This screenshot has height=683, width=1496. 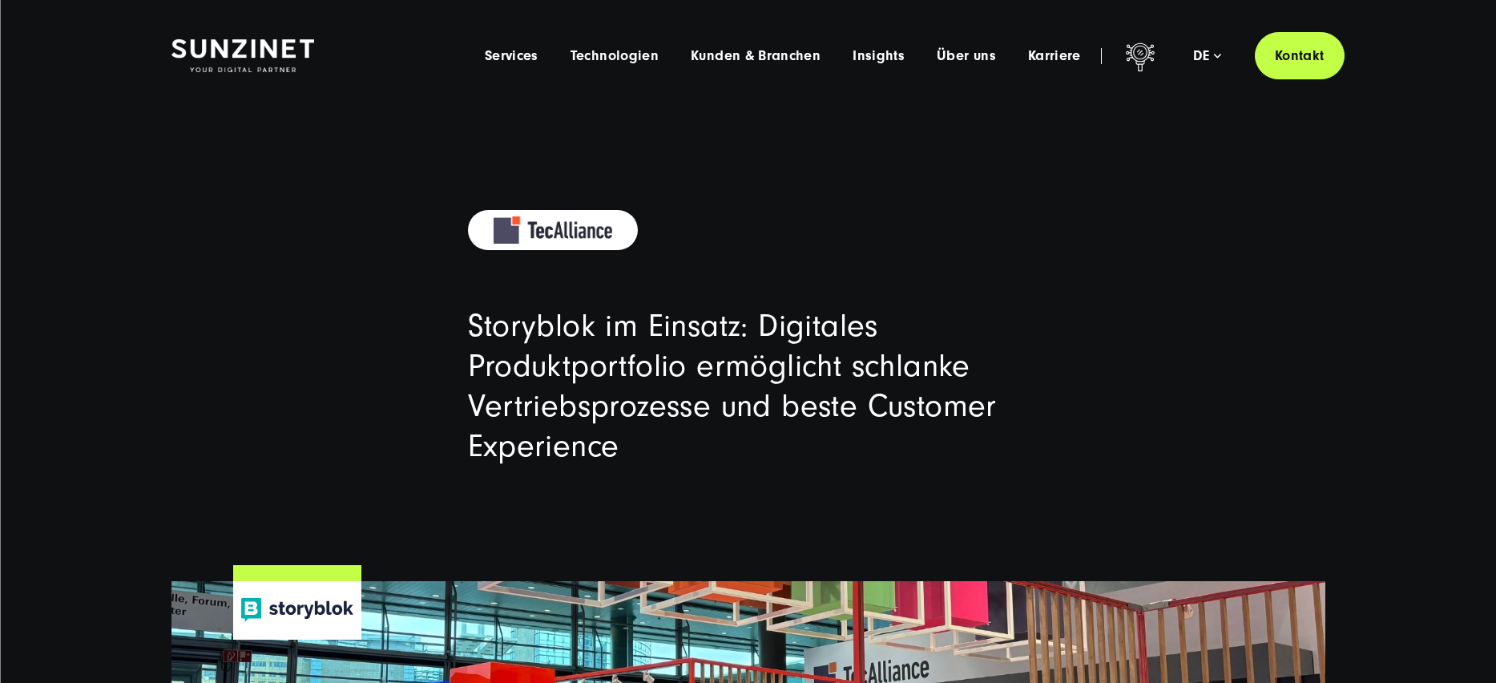 What do you see at coordinates (511, 56) in the screenshot?
I see `a: Services` at bounding box center [511, 56].